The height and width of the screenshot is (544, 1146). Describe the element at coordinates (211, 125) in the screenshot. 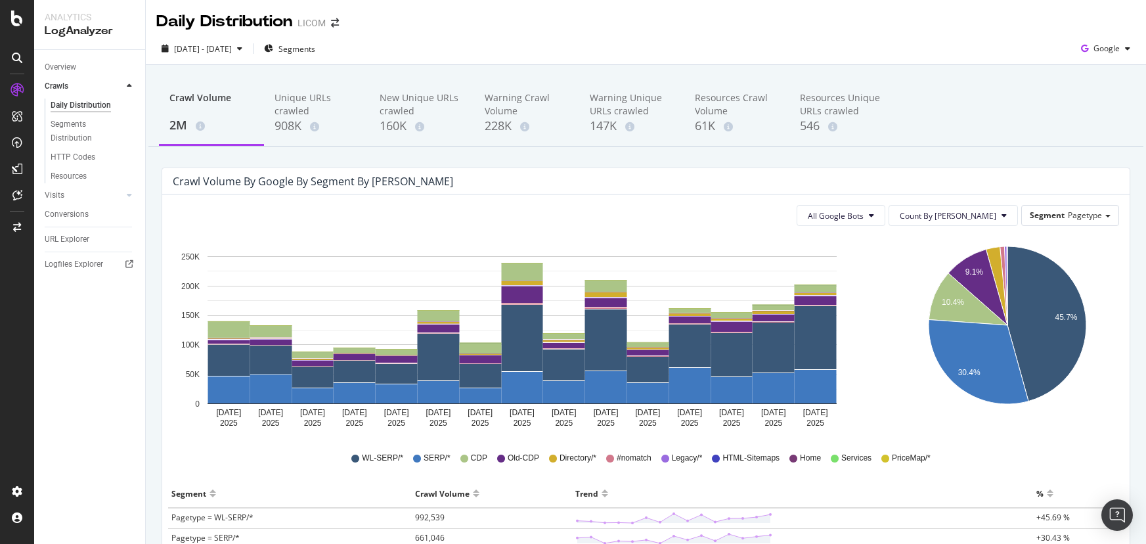

I see `div: 2M` at that location.